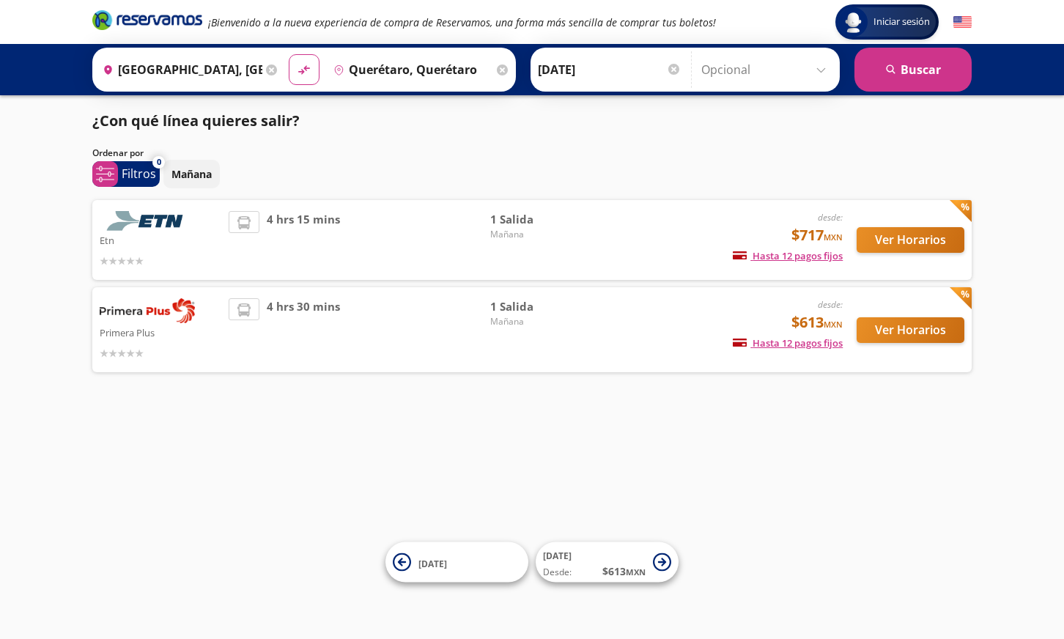  Describe the element at coordinates (817, 322) in the screenshot. I see `span: $613` at that location.